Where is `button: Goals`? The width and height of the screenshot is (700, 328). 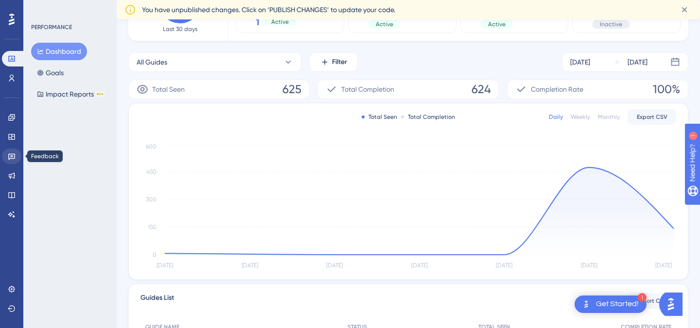 button: Goals is located at coordinates (50, 73).